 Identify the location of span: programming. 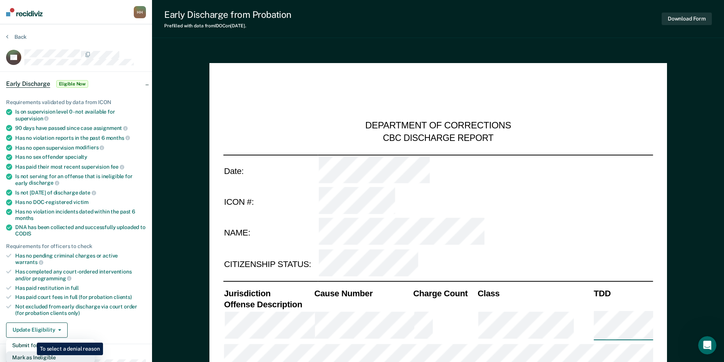
(52, 278).